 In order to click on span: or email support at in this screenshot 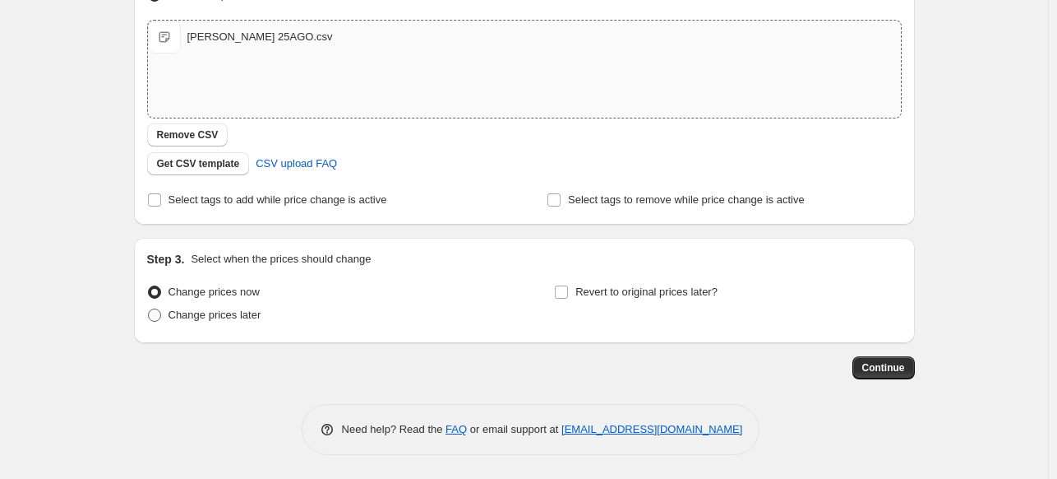, I will do `click(514, 428)`.